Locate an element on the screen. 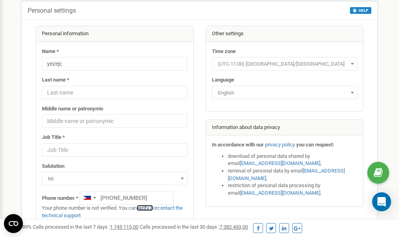  a: verify it is located at coordinates (145, 207).